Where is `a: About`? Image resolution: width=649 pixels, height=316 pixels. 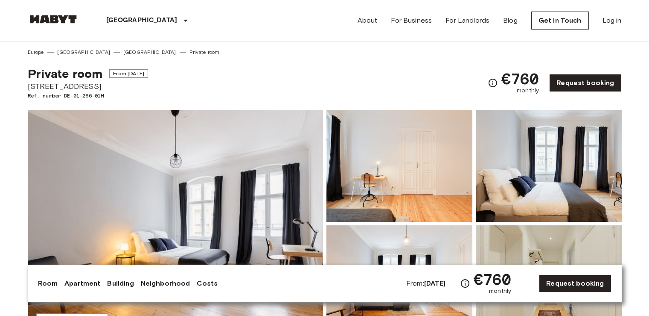
a: About is located at coordinates (368, 20).